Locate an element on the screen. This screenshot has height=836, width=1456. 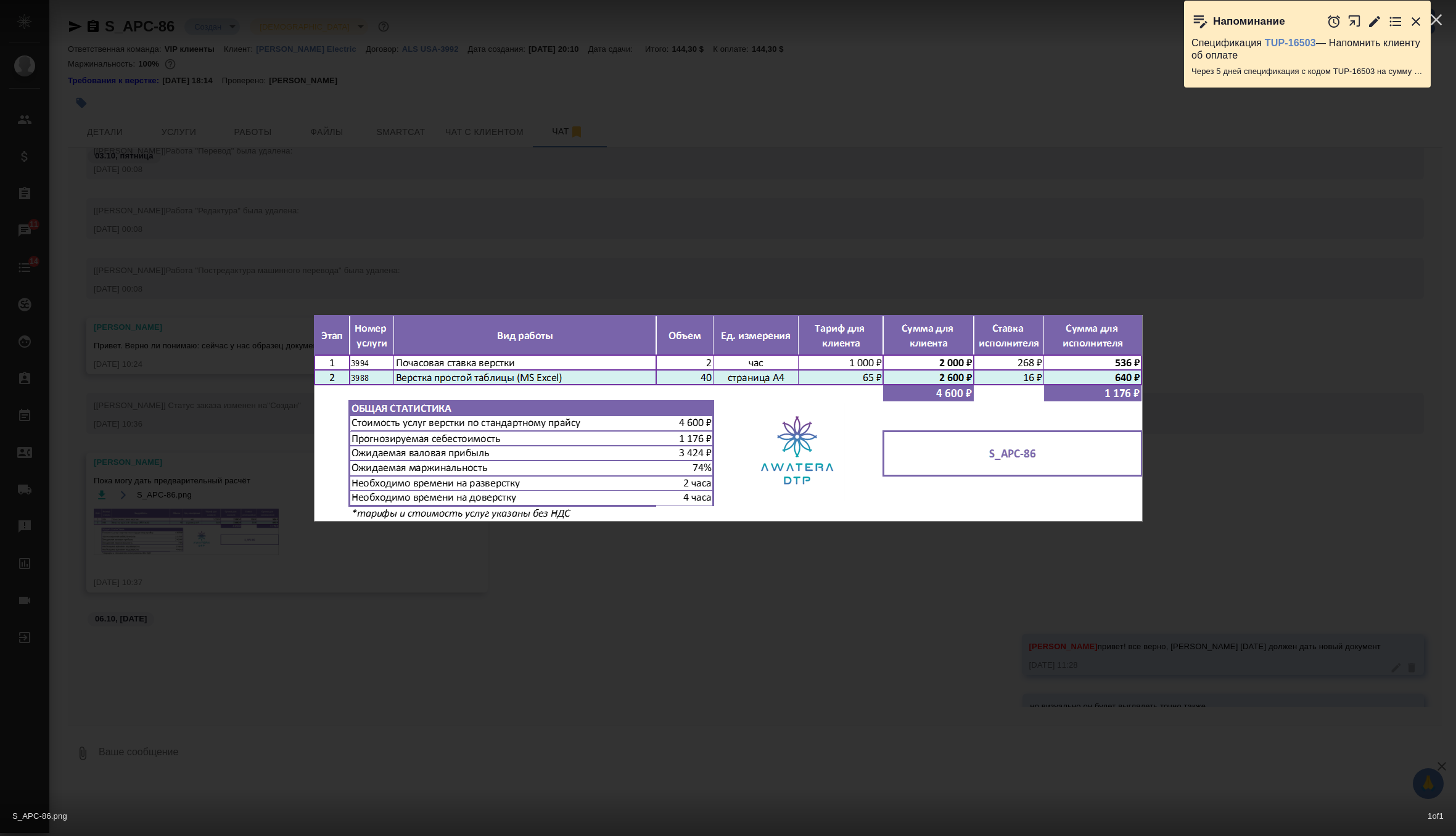
p: Через 5 дней спецификация с кодом TUP-16503 на сумму 1864.26 RUB будет просрочена is located at coordinates (1308, 72).